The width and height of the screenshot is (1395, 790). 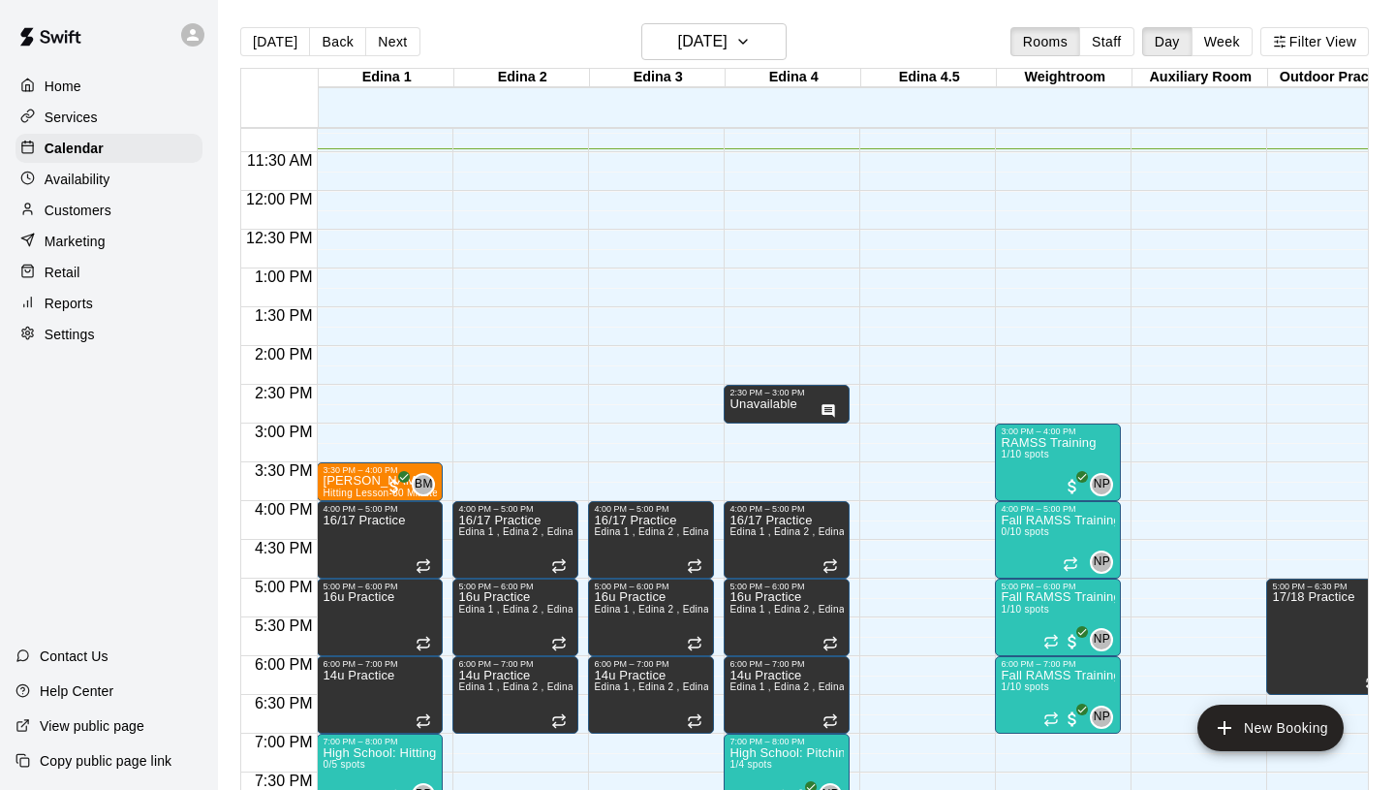 I want to click on div: Settings, so click(x=109, y=334).